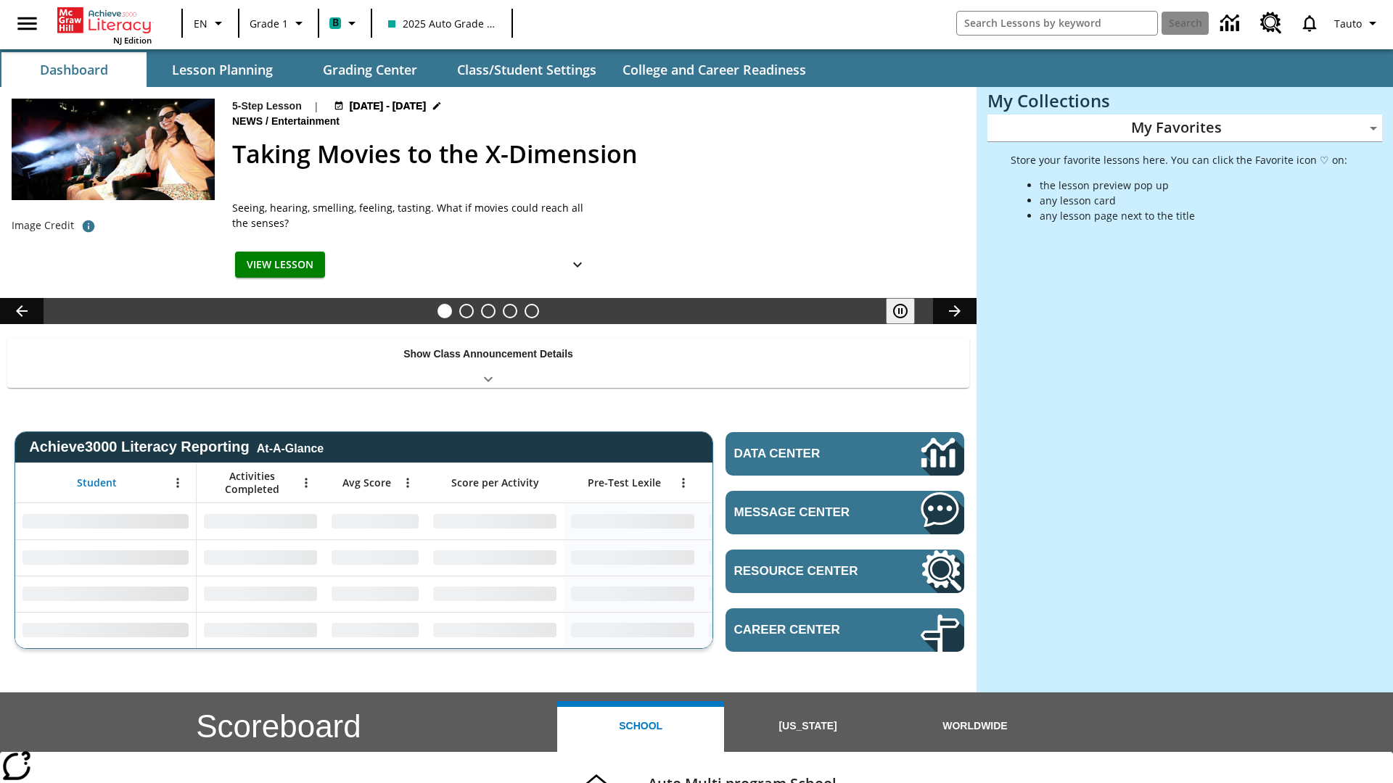 Image resolution: width=1393 pixels, height=783 pixels. What do you see at coordinates (805, 572) in the screenshot?
I see `span: Resource Center` at bounding box center [805, 572].